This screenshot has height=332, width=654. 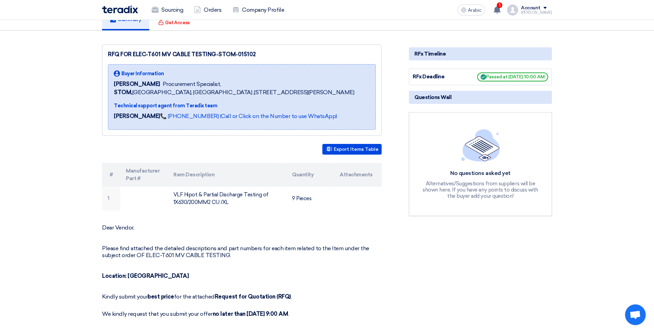 What do you see at coordinates (172, 10) in the screenshot?
I see `font: Sourcing` at bounding box center [172, 10].